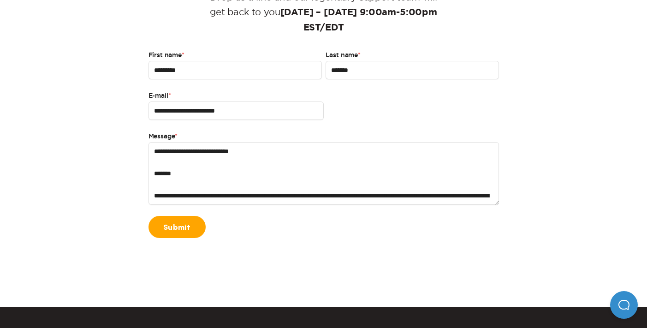 This screenshot has height=328, width=647. I want to click on label: First name, so click(235, 55).